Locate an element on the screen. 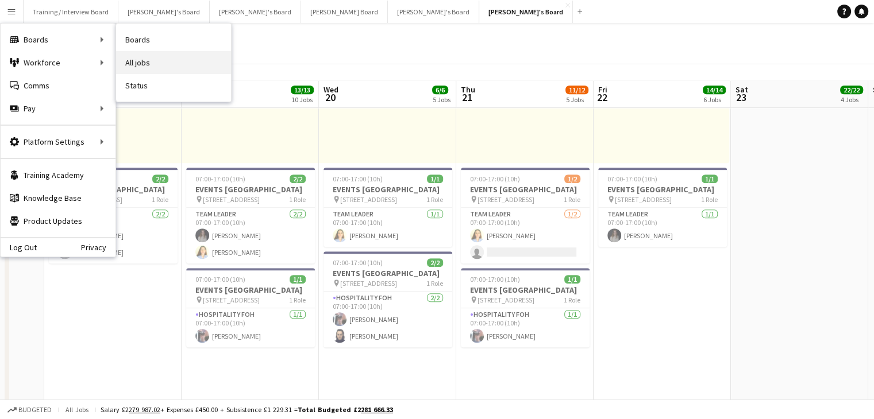 The image size is (874, 419). div: 6 Jobs is located at coordinates (714, 99).